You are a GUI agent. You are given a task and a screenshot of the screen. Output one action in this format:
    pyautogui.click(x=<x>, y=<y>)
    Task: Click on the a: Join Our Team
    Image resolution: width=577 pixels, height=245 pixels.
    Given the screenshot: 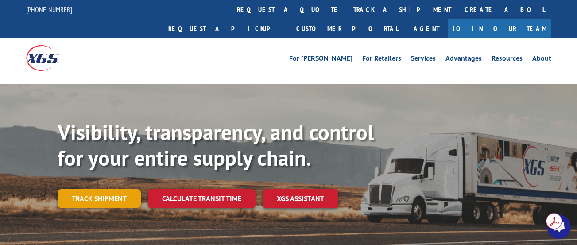 What is the action you would take?
    pyautogui.click(x=499, y=28)
    